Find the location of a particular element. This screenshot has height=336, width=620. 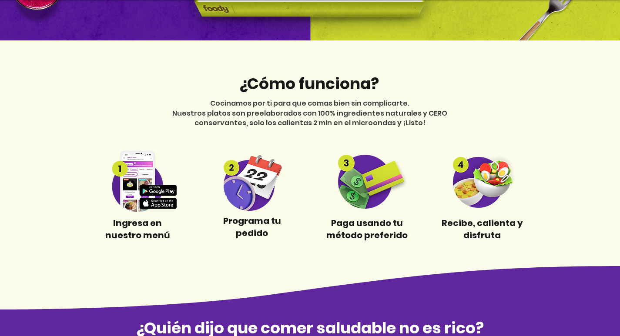

img: Step 2 compress.png is located at coordinates (252, 181).